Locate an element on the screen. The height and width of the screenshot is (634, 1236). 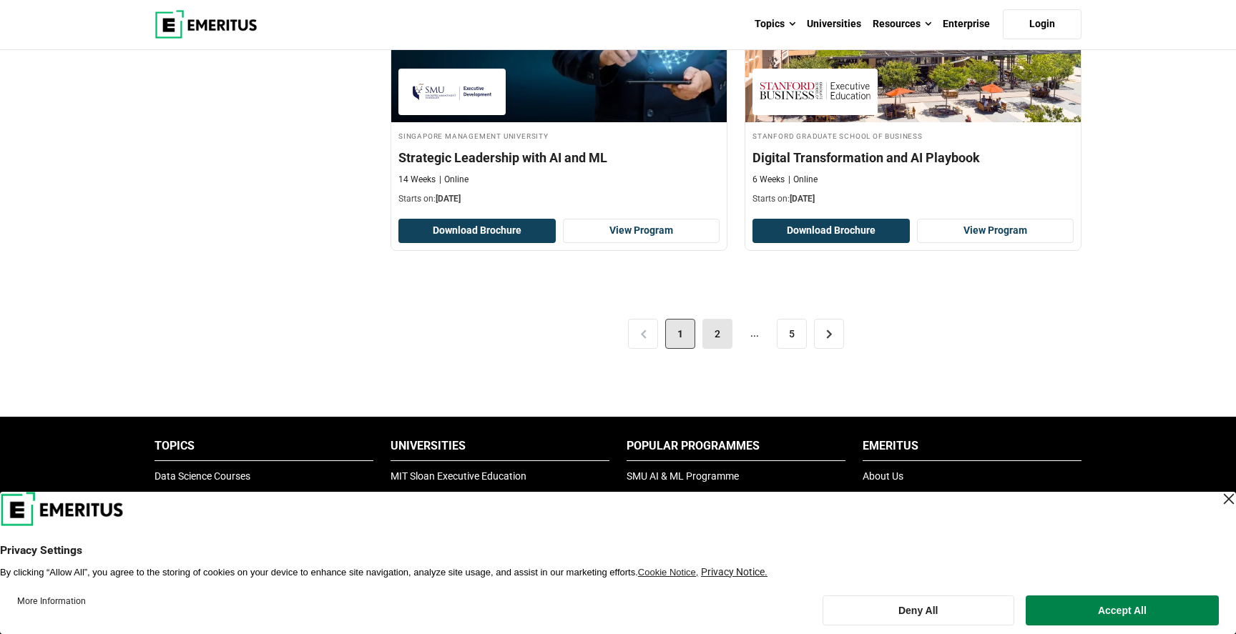
a: Login is located at coordinates (1042, 24).